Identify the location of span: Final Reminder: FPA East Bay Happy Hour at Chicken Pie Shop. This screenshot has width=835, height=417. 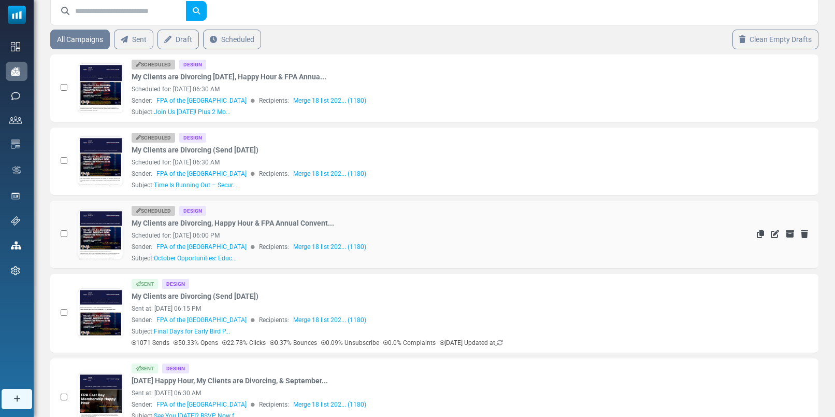
(147, 346).